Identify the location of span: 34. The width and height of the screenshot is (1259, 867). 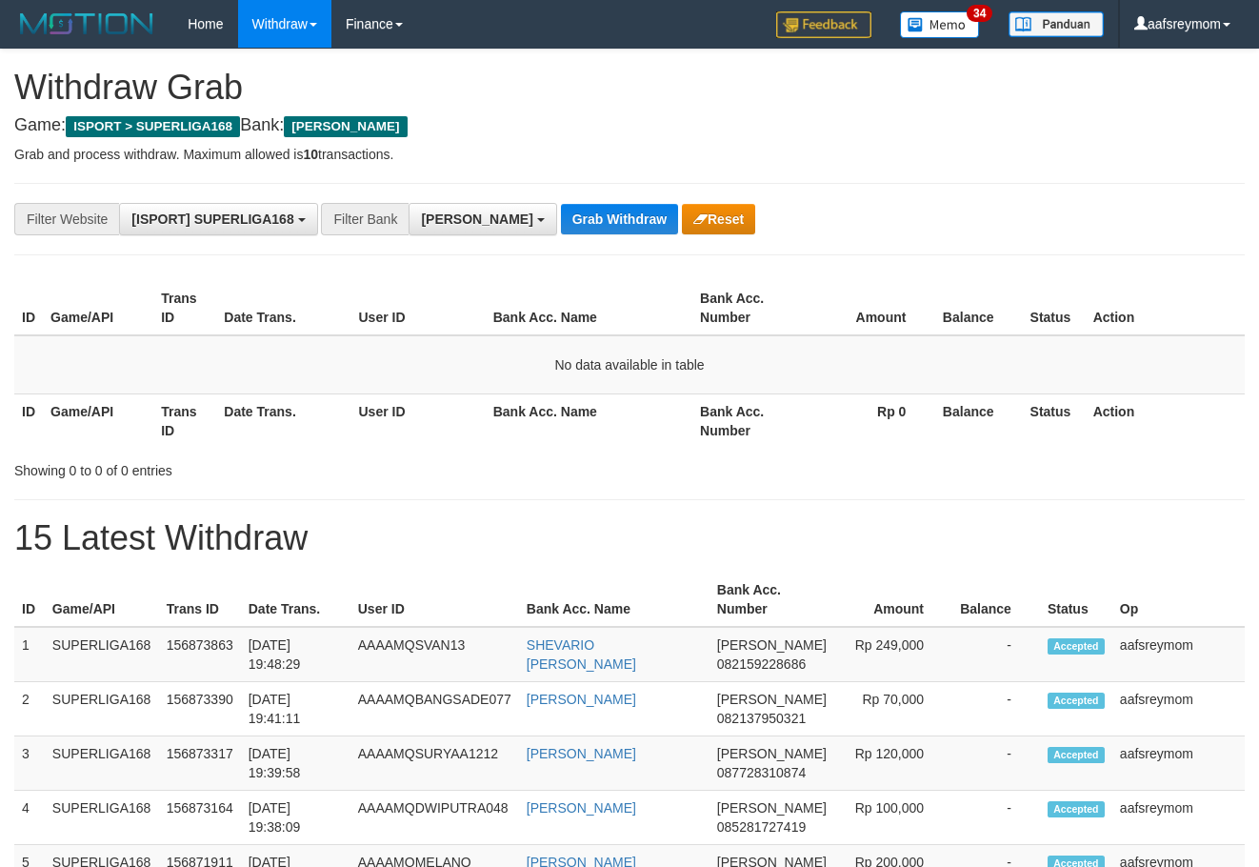
(979, 13).